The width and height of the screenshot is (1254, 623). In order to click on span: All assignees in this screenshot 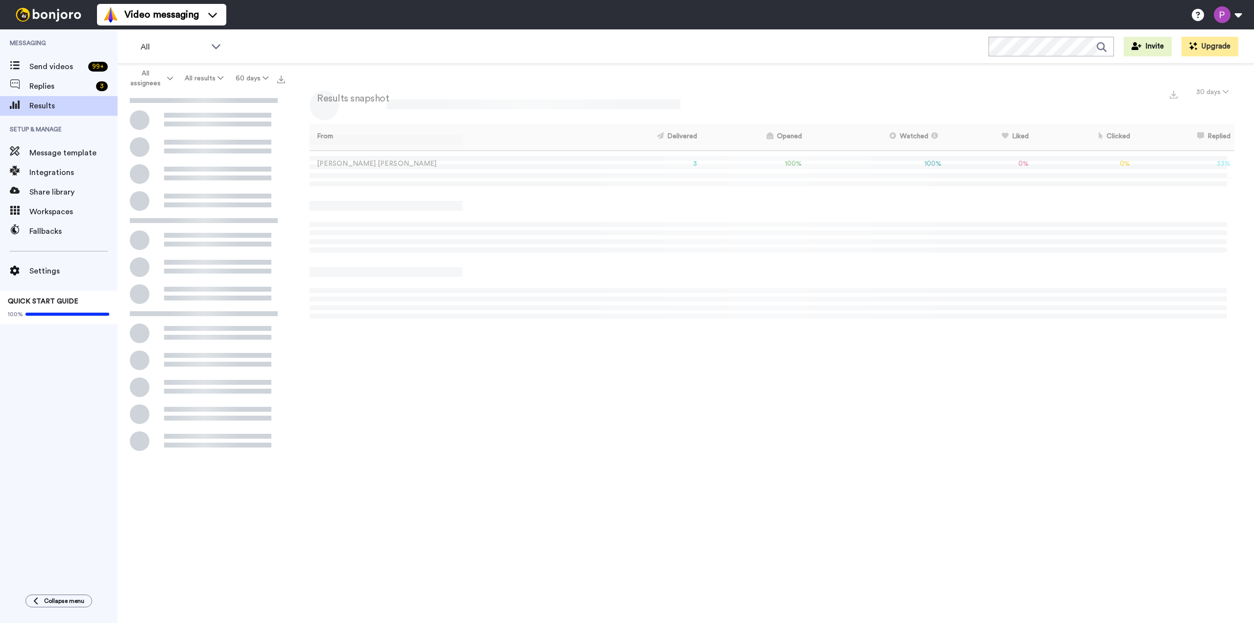, I will do `click(145, 78)`.